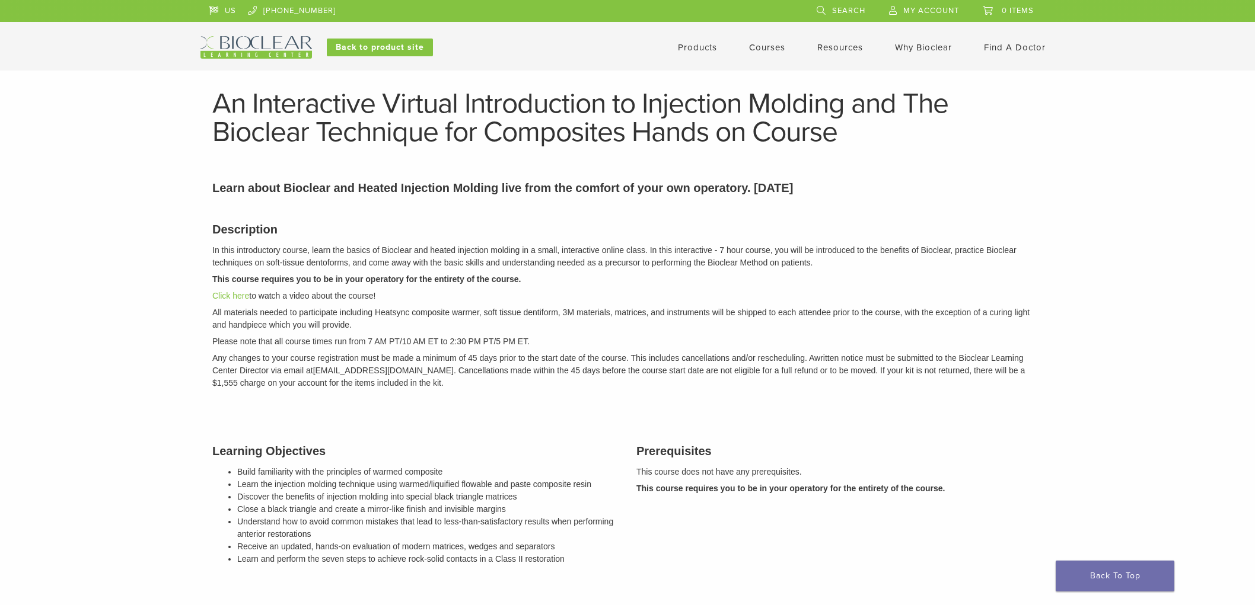 Image resolution: width=1255 pixels, height=605 pixels. What do you see at coordinates (627, 296) in the screenshot?
I see `p: to watch a video about the course!` at bounding box center [627, 296].